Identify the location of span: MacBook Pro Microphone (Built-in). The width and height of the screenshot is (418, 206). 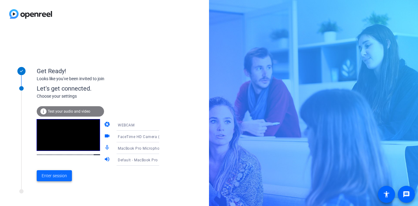
(149, 148).